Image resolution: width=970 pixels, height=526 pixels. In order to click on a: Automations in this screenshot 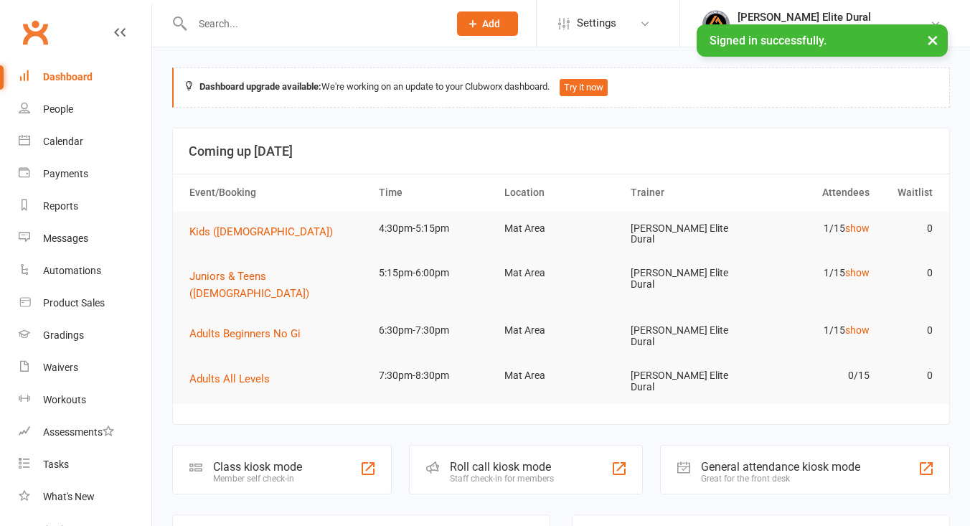, I will do `click(85, 271)`.